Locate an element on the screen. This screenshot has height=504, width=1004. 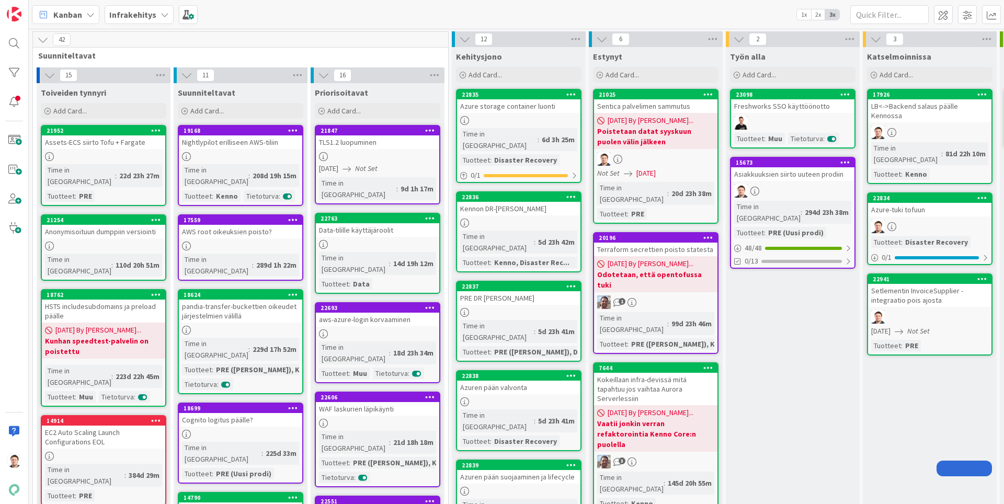
div: 17559AWS root oikeuksien poisto? is located at coordinates (240, 227).